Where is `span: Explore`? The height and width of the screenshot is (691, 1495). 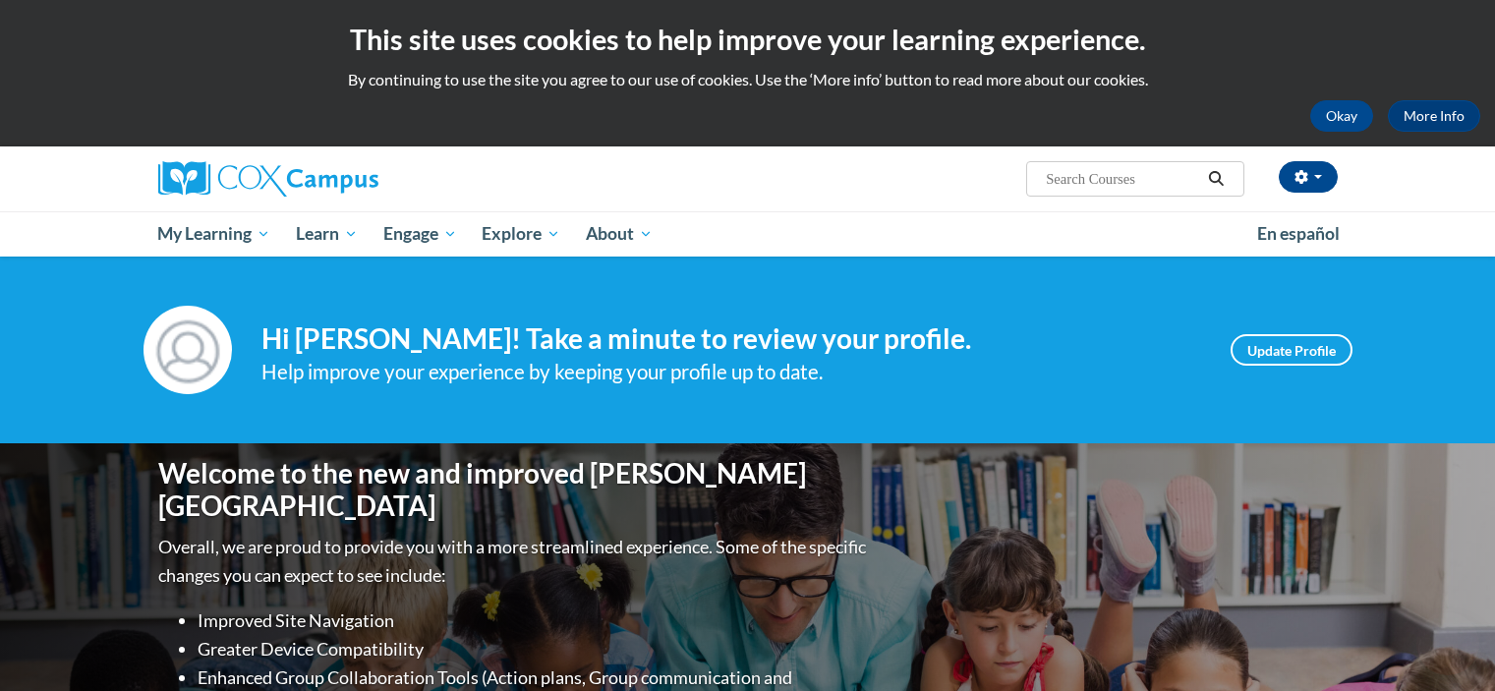
span: Explore is located at coordinates (521, 234).